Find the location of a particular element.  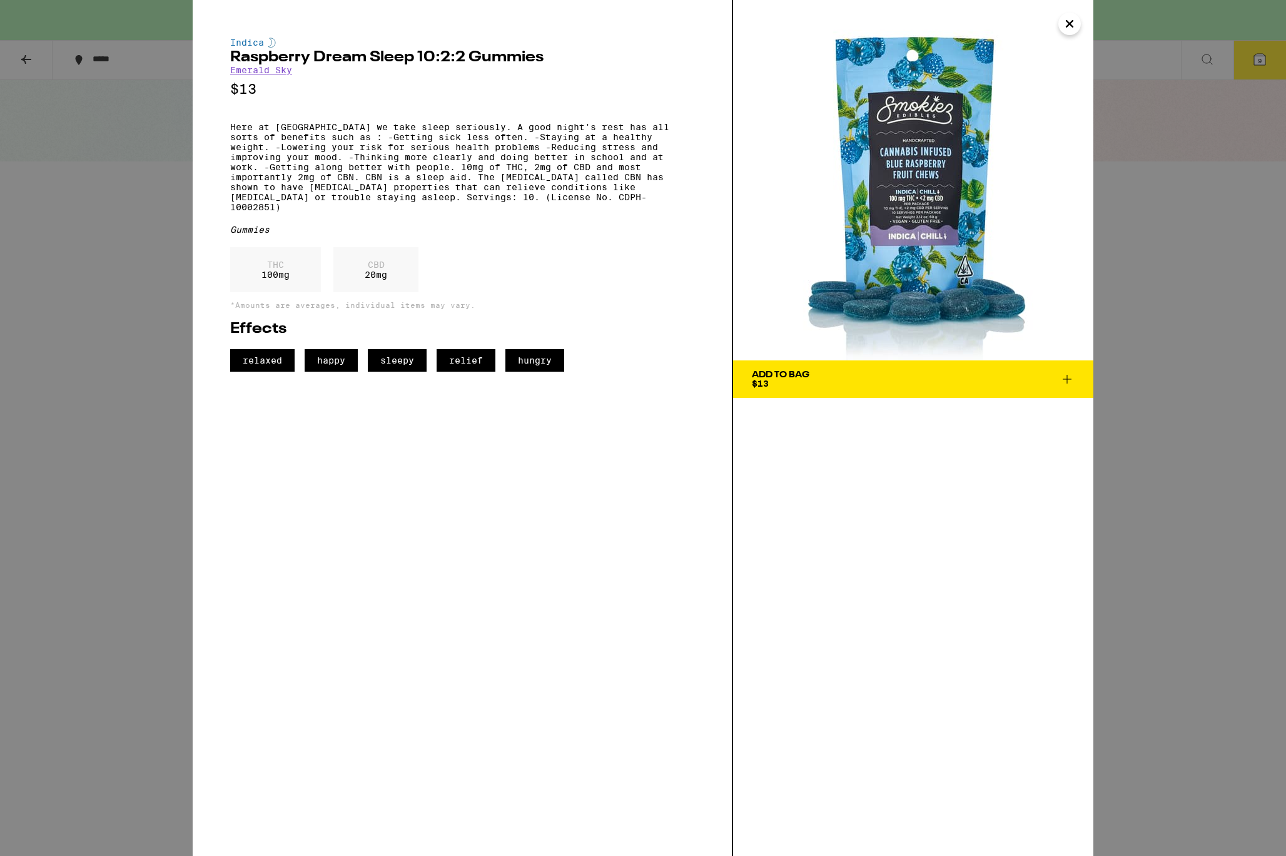

span: relaxed is located at coordinates (262, 360).